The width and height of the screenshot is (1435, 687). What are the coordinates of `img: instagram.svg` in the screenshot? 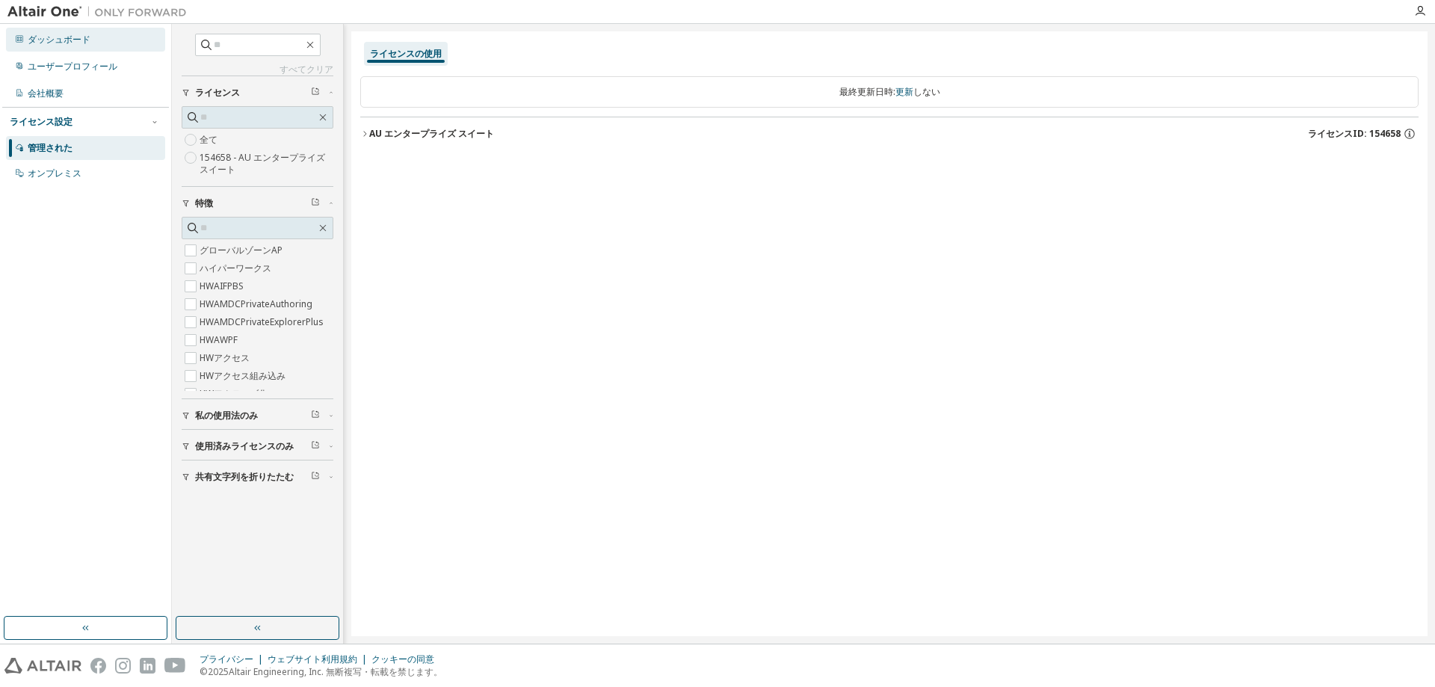 It's located at (123, 665).